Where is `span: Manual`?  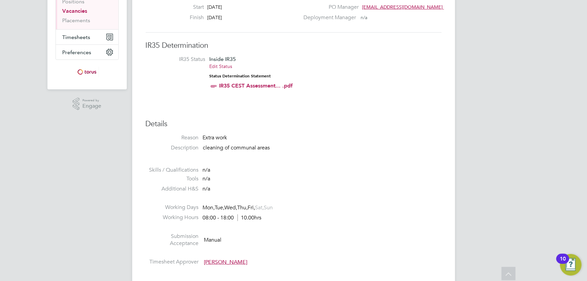
span: Manual is located at coordinates (213, 240).